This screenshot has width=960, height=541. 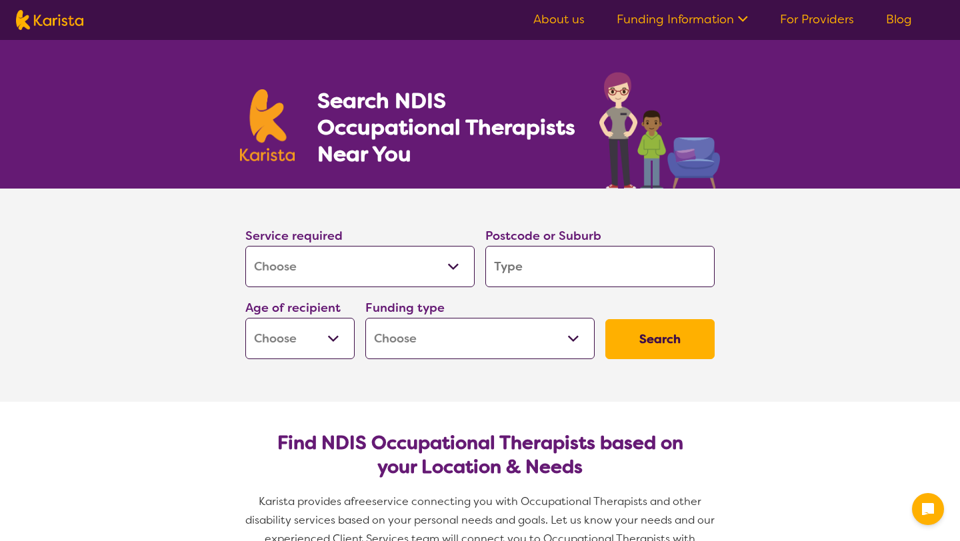 I want to click on label: Service required, so click(x=294, y=236).